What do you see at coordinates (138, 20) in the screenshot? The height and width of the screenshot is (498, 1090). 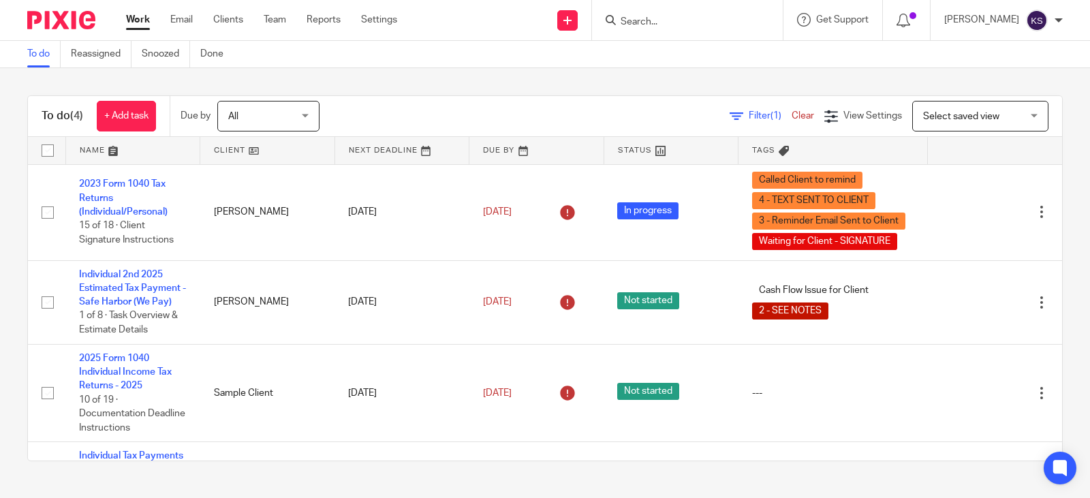 I see `a: Work` at bounding box center [138, 20].